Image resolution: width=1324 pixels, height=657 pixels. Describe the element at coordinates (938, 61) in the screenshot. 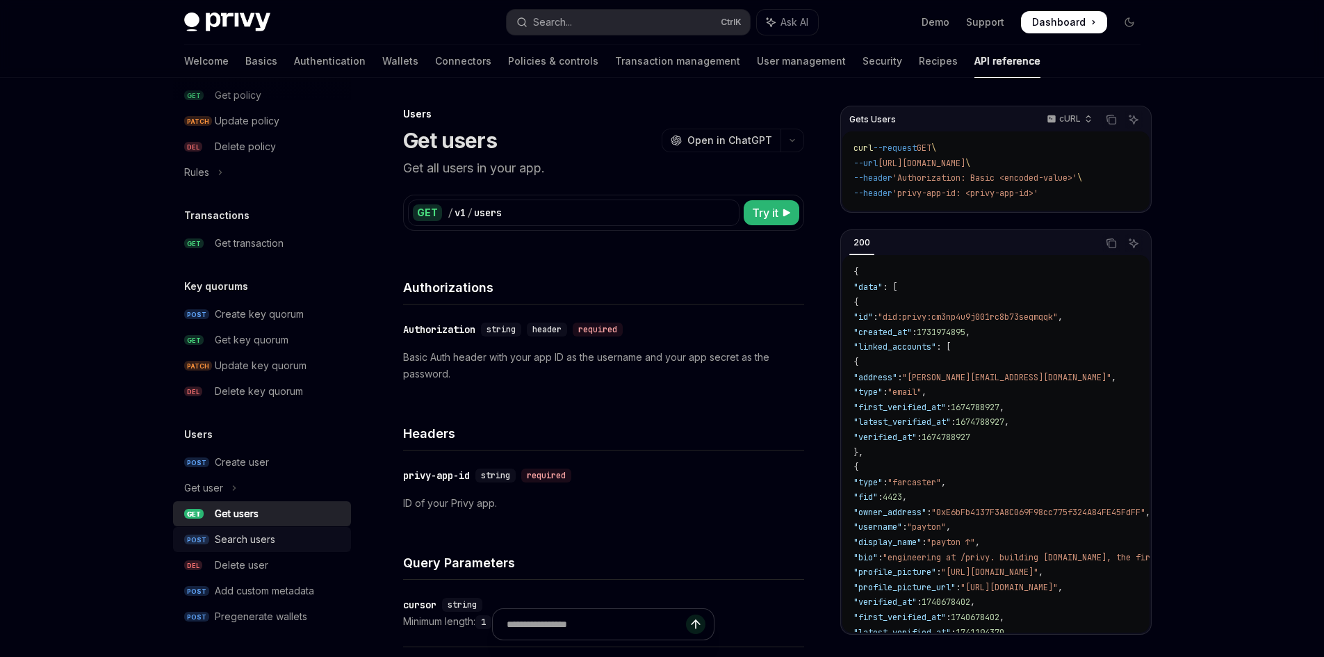

I see `a: Recipes` at that location.